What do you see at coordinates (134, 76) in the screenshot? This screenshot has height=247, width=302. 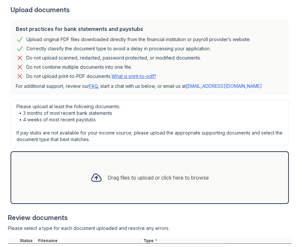 I see `a: What is print-to-pdf?` at bounding box center [134, 76].